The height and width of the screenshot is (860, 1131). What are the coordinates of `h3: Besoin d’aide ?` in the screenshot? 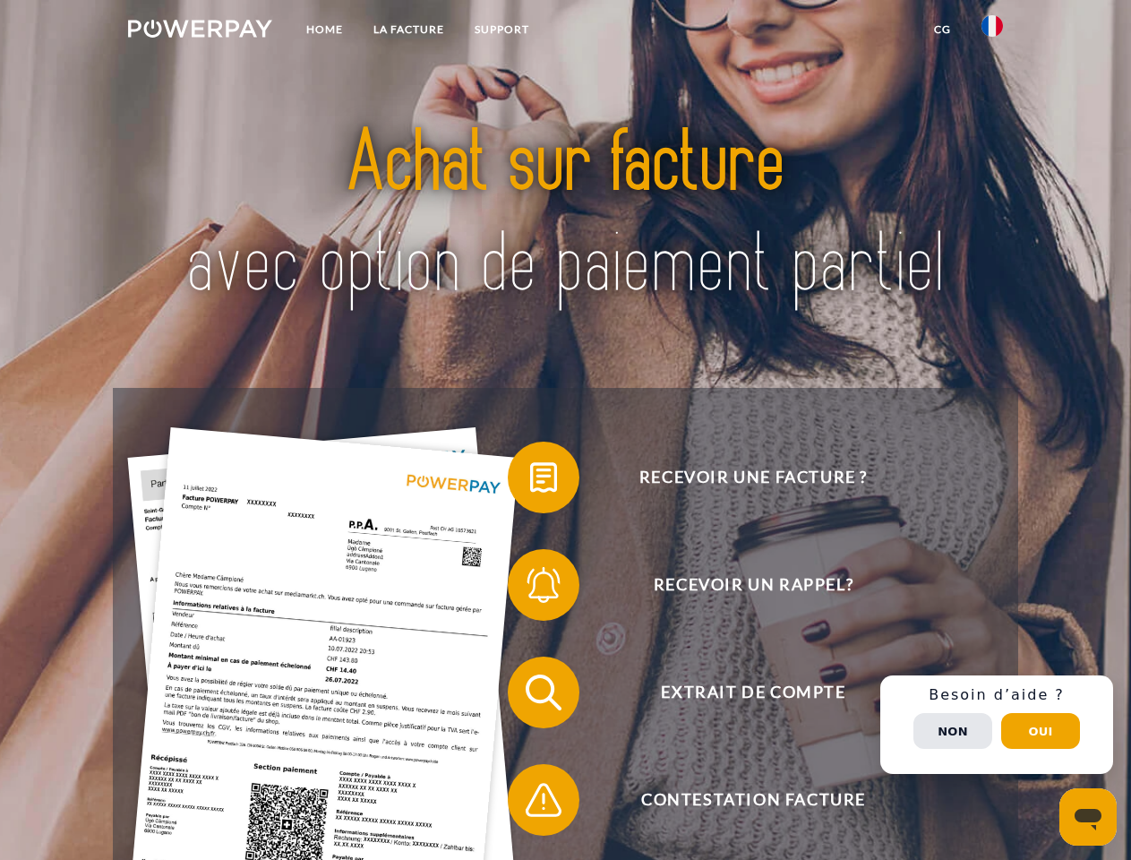 It's located at (997, 695).